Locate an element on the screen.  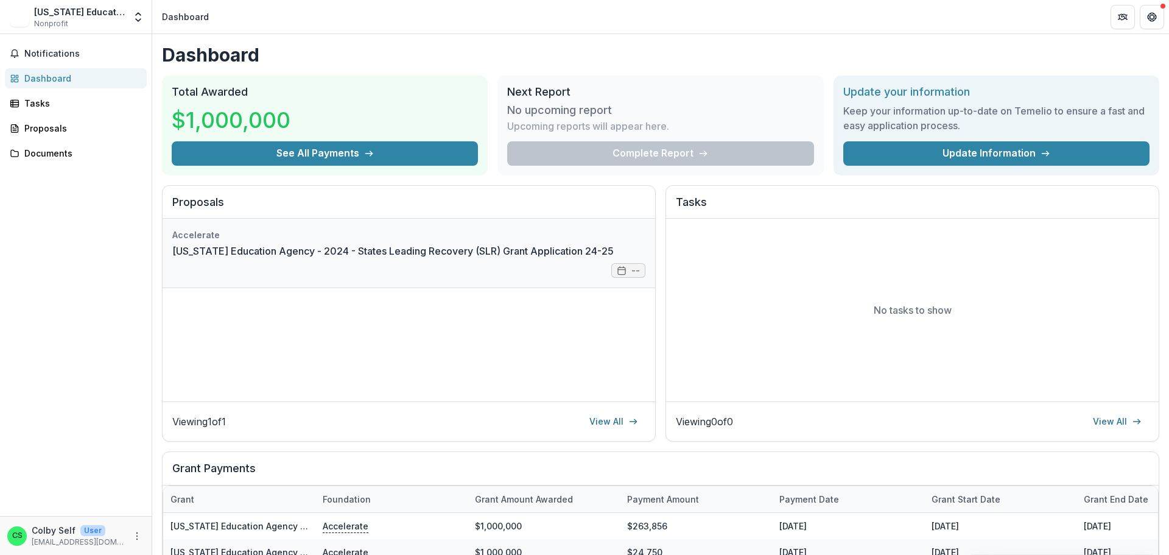
button: More is located at coordinates (137, 536).